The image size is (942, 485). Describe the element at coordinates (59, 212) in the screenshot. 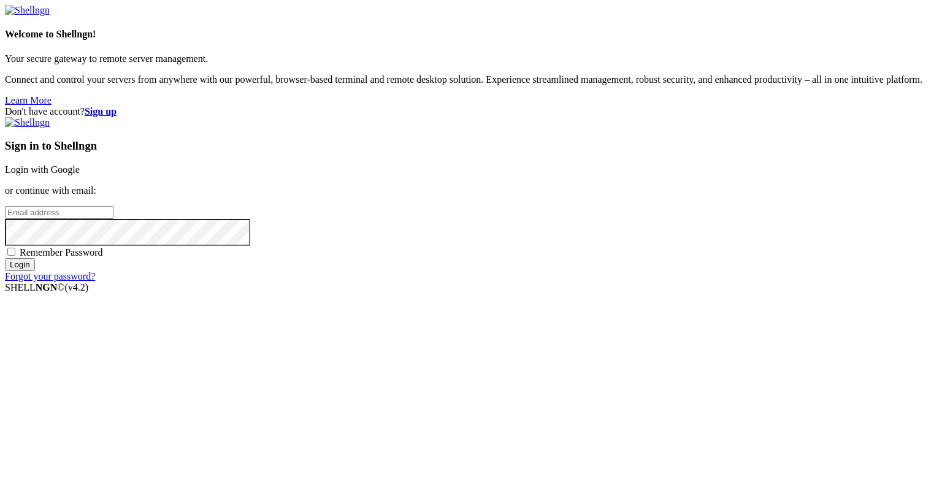

I see `input: Email address` at that location.